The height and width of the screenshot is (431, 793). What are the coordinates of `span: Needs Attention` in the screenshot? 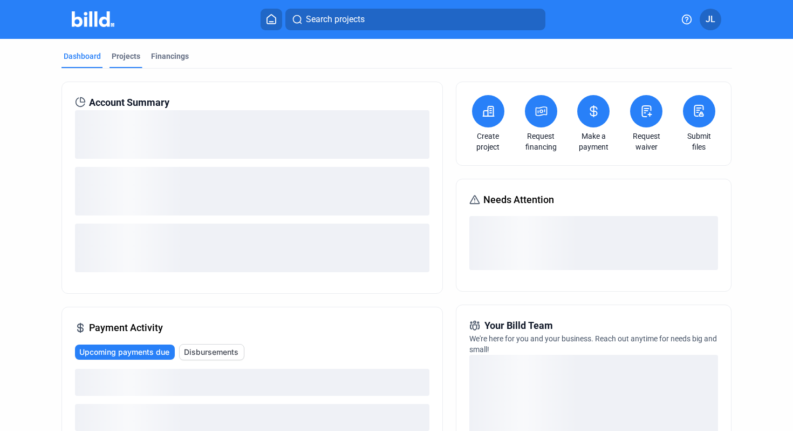 It's located at (519, 200).